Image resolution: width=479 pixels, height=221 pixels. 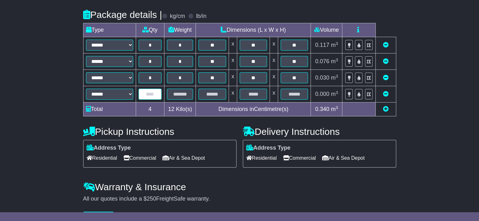 I want to click on label: kg/cm, so click(x=177, y=16).